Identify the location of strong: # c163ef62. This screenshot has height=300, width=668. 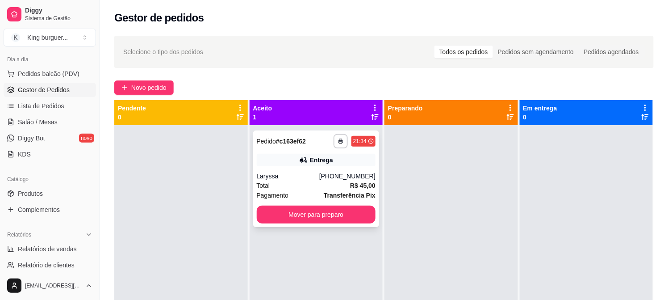
(291, 141).